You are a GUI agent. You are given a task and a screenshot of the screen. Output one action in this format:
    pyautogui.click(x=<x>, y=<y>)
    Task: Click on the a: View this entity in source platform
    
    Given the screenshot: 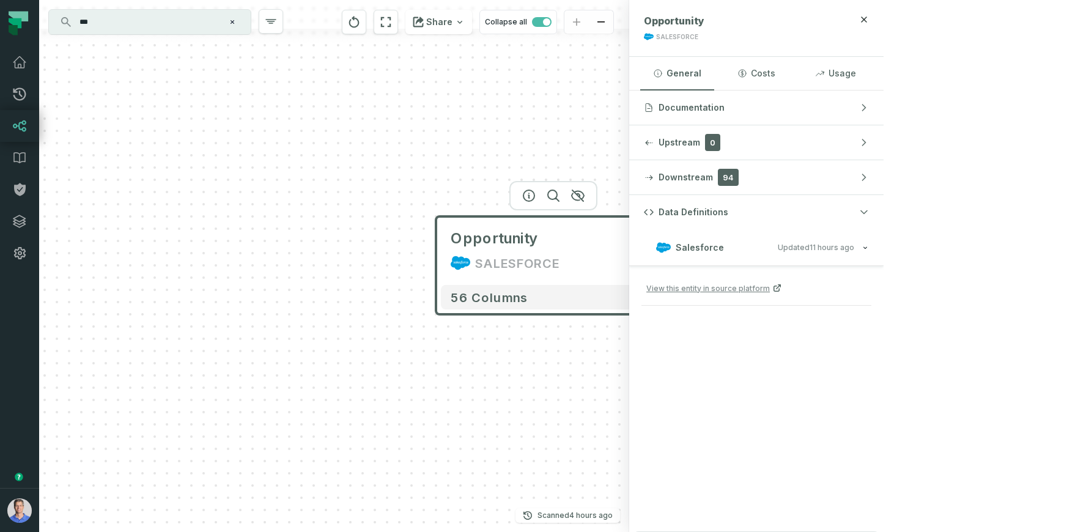 What is the action you would take?
    pyautogui.click(x=714, y=288)
    